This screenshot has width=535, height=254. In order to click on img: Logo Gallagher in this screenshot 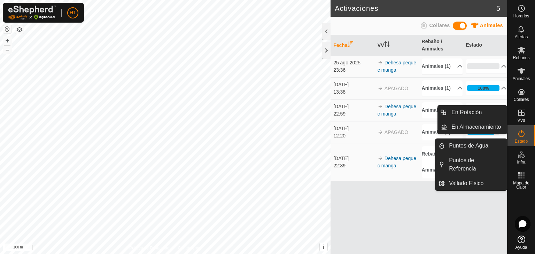, I will do `click(32, 13)`.